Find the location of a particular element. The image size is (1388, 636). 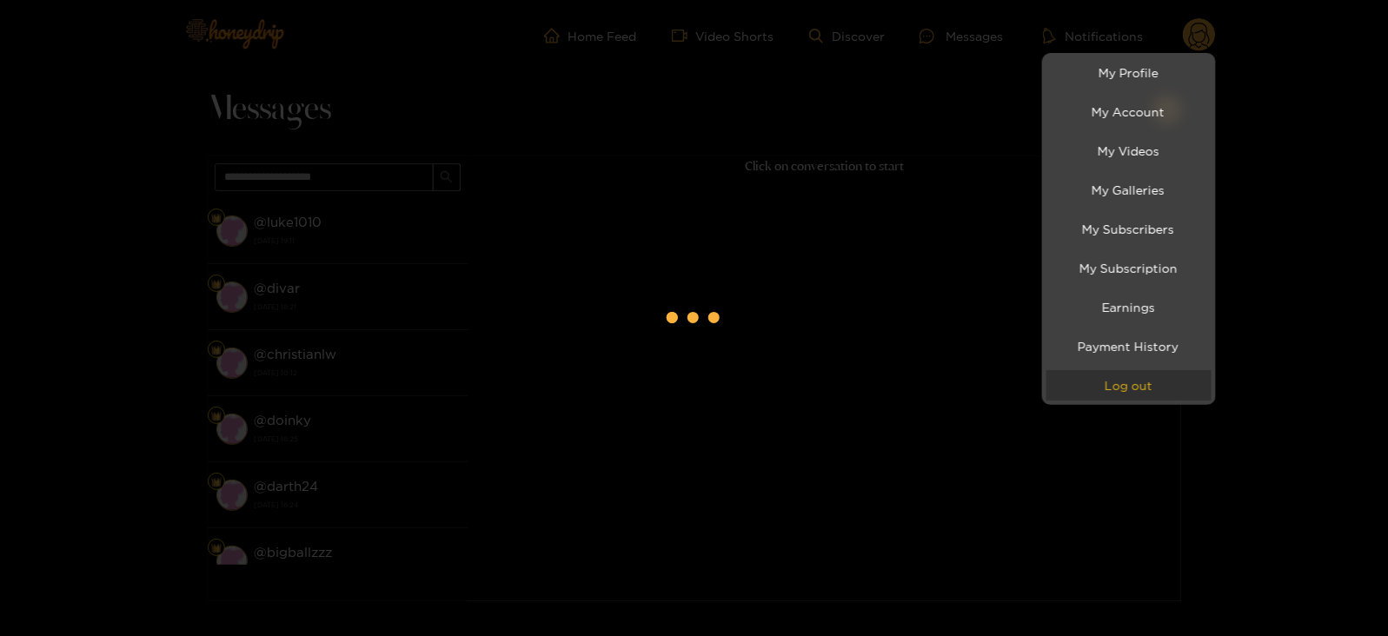

a: My Videos is located at coordinates (1129, 150).